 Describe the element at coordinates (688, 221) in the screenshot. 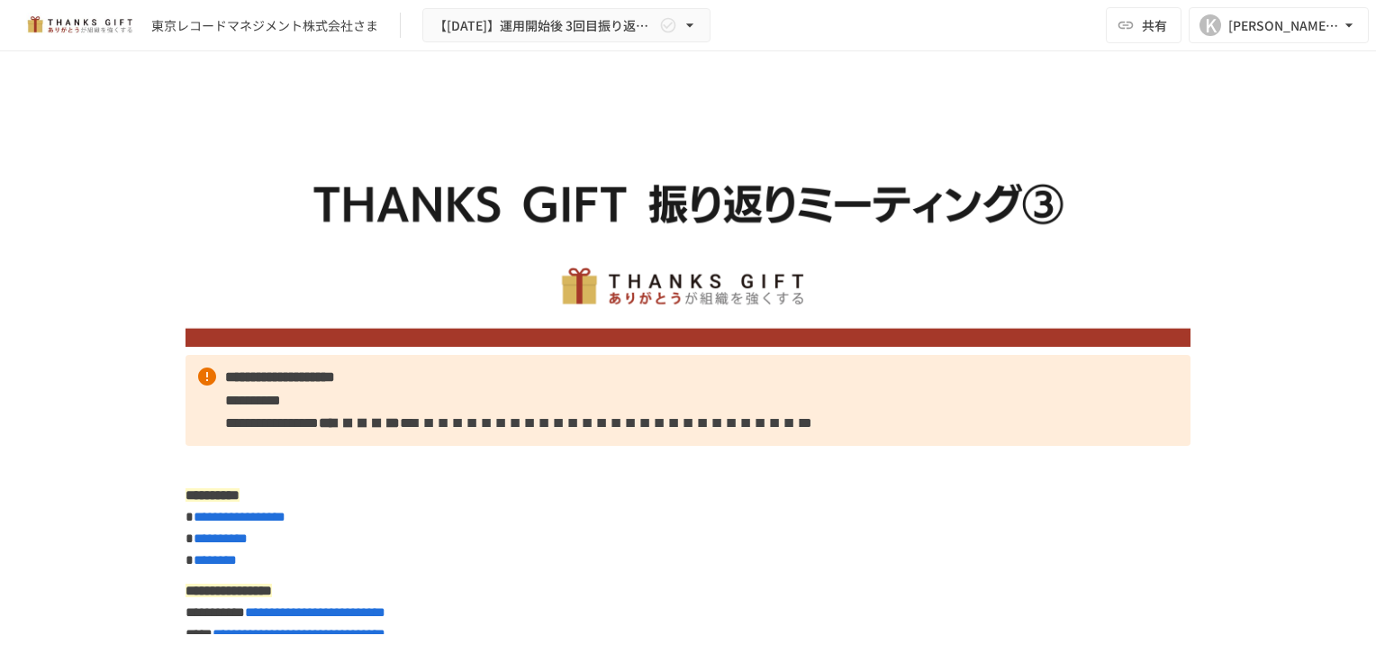

I see `img: qoASA6VppIE9JdkpAtilnxNY9PNqZSUPXSilAKm4DLy` at that location.